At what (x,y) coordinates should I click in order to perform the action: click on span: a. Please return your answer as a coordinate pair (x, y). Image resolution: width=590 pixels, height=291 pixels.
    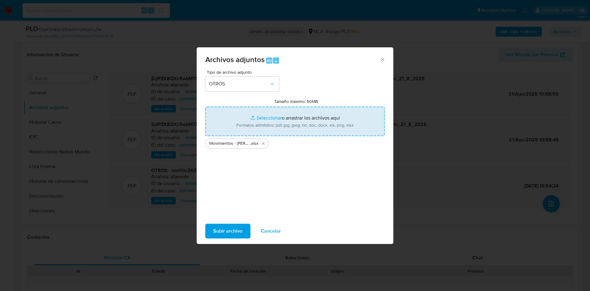
    Looking at the image, I should click on (276, 61).